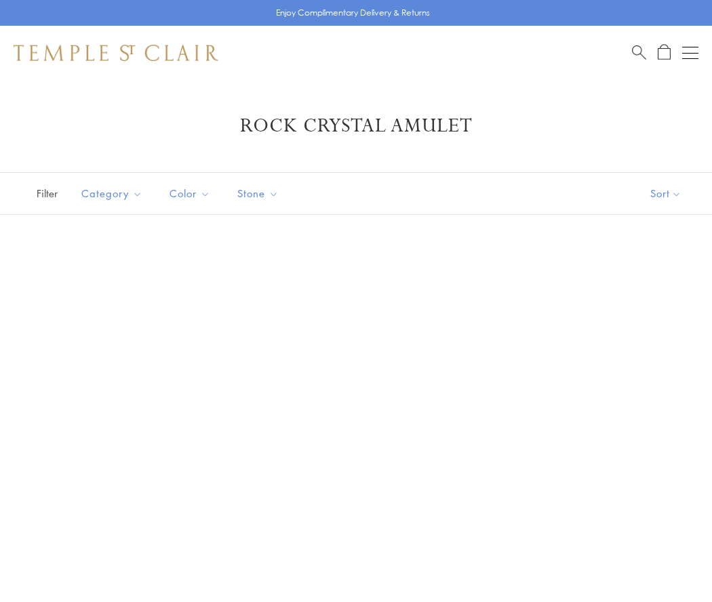  Describe the element at coordinates (690, 53) in the screenshot. I see `button: Open navigation` at that location.